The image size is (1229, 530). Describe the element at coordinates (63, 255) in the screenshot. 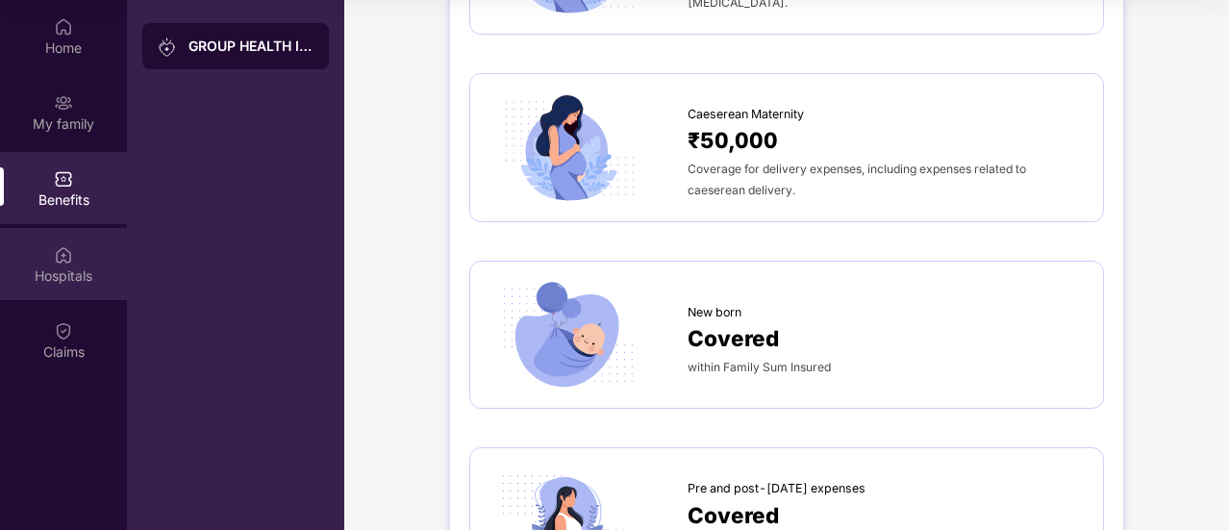

I see `img: svg+xml;base64,PHN2ZyBpZD0iSG9zcGl0YWxzIiB4bWxucz0iaHR0cDovL3d3dy53My5vcmcvMjAwMC9zdmciIHdpZHRoPS...` at that location.